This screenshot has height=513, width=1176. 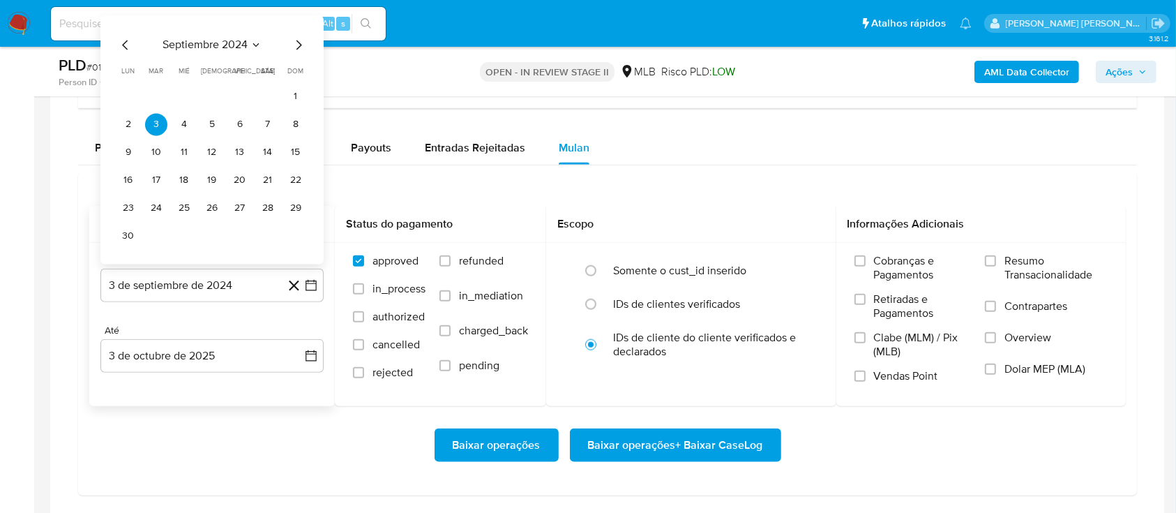 What do you see at coordinates (218, 24) in the screenshot?
I see `input: Pesquise usuários ou casos...` at bounding box center [218, 24].